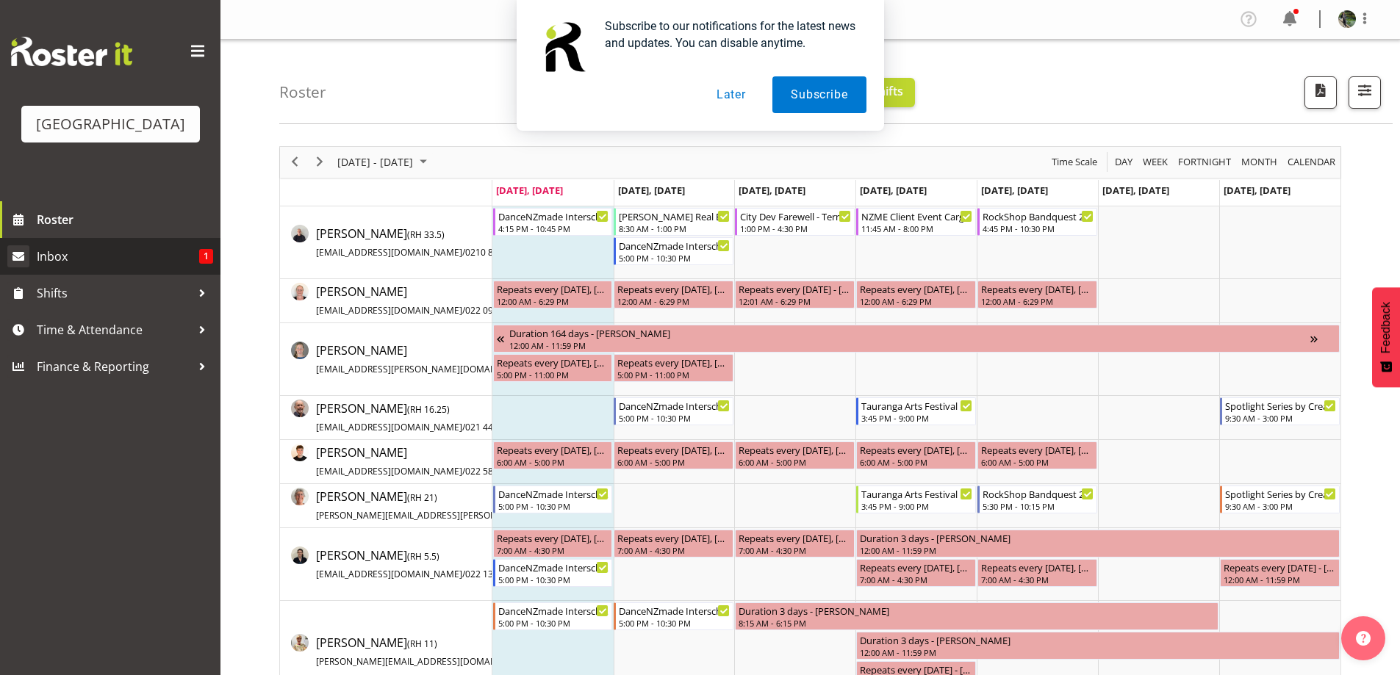  Describe the element at coordinates (673, 251) in the screenshot. I see `div: Aaron Smart"s event - DanceNZmade Interschool Comp 2025 Begin From Tuesday, August 12, 2025 at 5:...` at that location.